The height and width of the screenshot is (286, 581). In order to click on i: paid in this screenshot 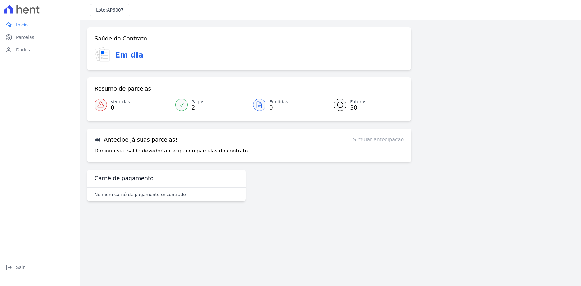, I will do `click(9, 37)`.